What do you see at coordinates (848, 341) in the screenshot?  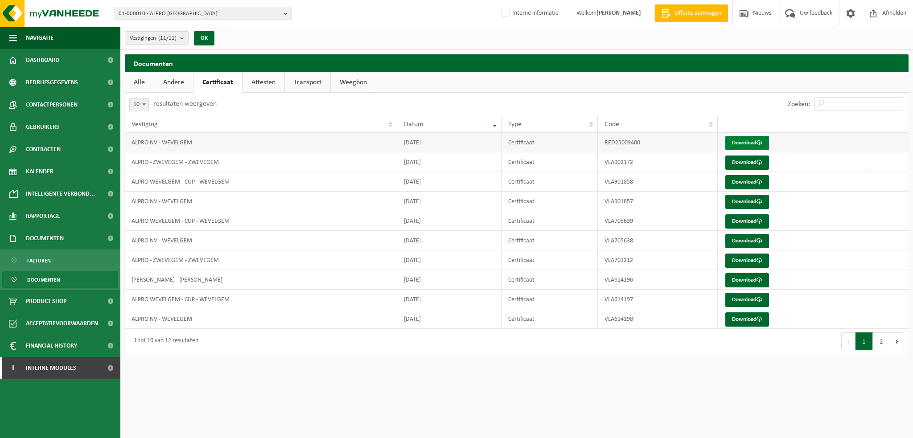 I see `button: Previous` at bounding box center [848, 341].